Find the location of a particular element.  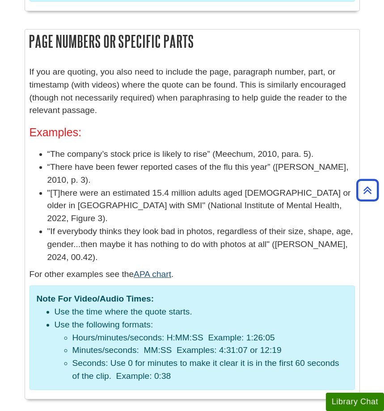

a: Back to Top is located at coordinates (368, 190).